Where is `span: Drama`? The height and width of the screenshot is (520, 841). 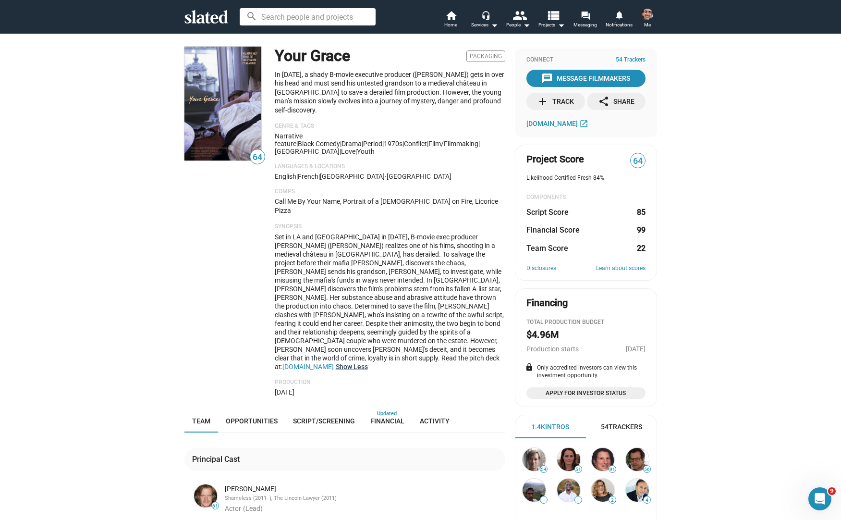 span: Drama is located at coordinates (352, 144).